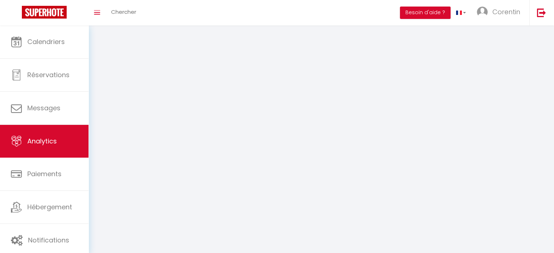 The width and height of the screenshot is (554, 253). I want to click on span: Messages, so click(44, 108).